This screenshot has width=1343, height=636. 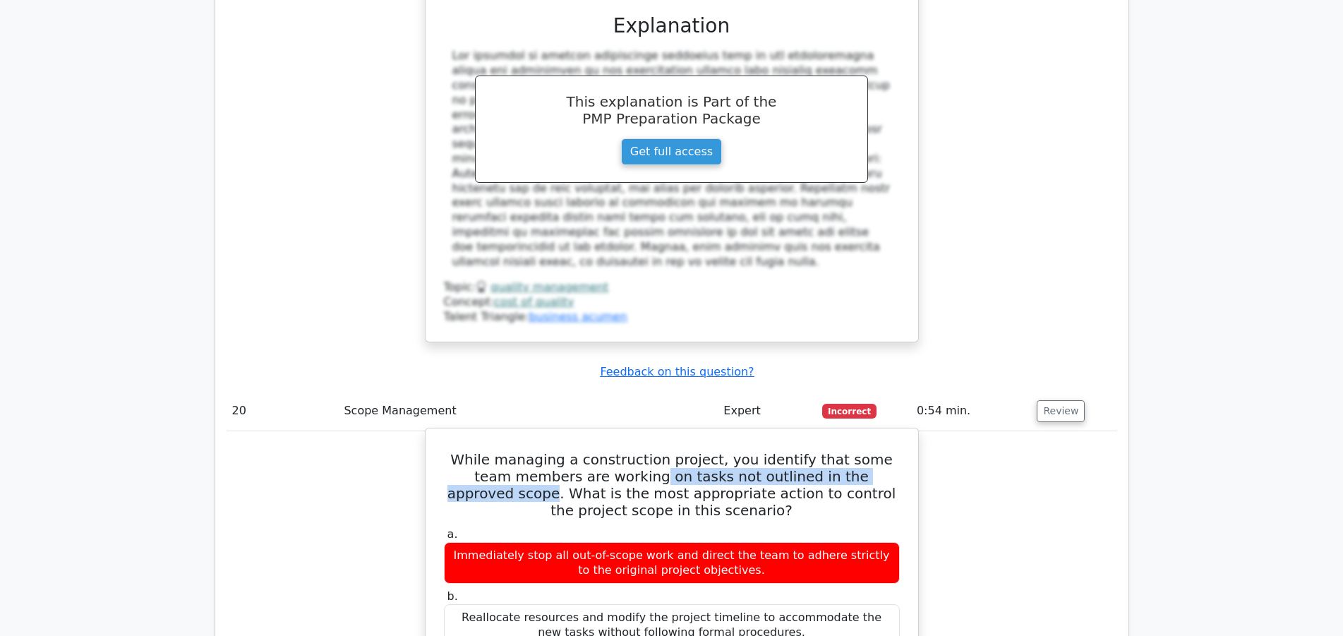 I want to click on a: Get full access, so click(x=671, y=152).